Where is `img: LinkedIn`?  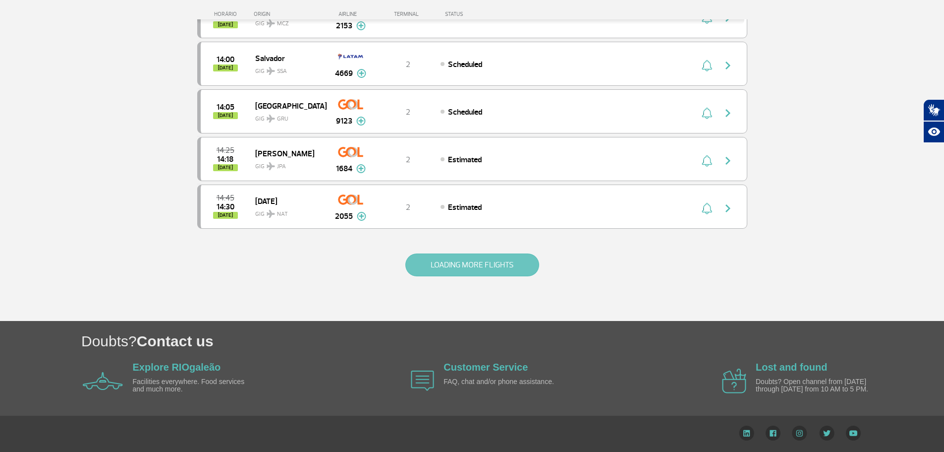
img: LinkedIn is located at coordinates (746, 433).